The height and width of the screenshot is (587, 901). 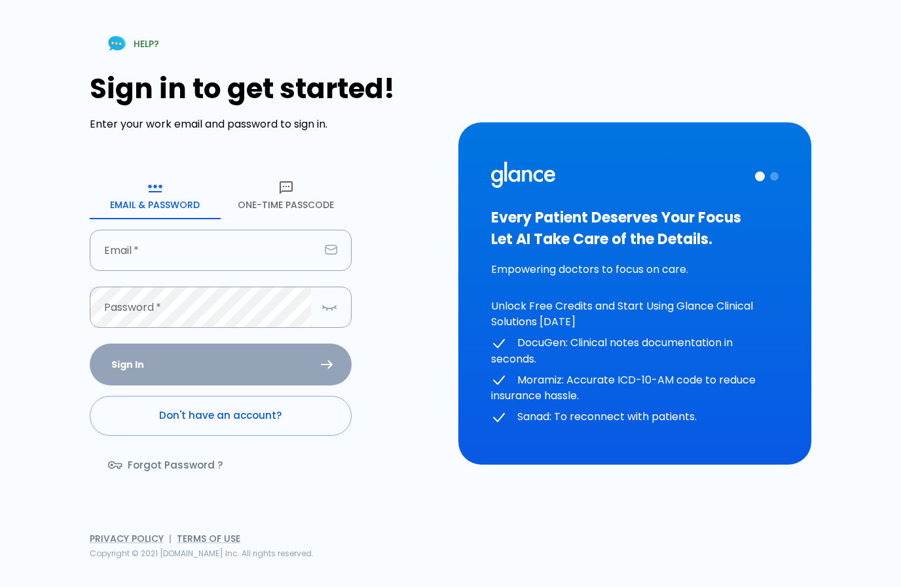 I want to click on img: Chat Support, so click(x=116, y=43).